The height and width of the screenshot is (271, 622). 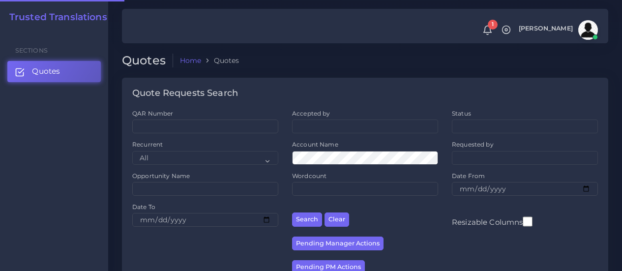 I want to click on label: QAR Number, so click(x=152, y=113).